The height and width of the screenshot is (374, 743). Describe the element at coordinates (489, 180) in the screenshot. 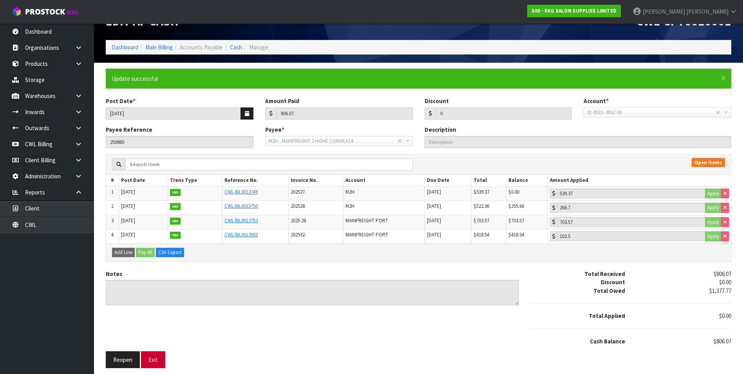

I see `th: Total` at that location.